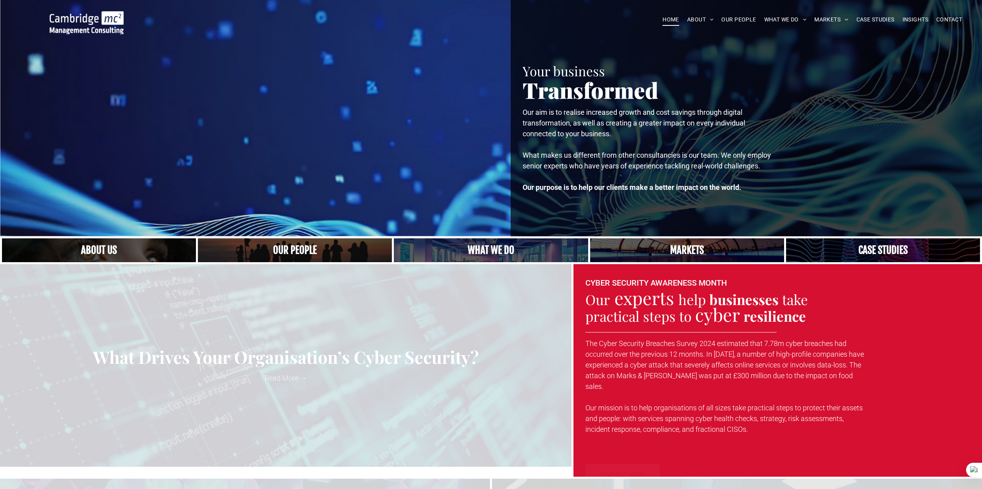 This screenshot has width=982, height=489. I want to click on span: Our mission is to help organisations of all sizes take practical steps to protect their assets an..., so click(724, 419).